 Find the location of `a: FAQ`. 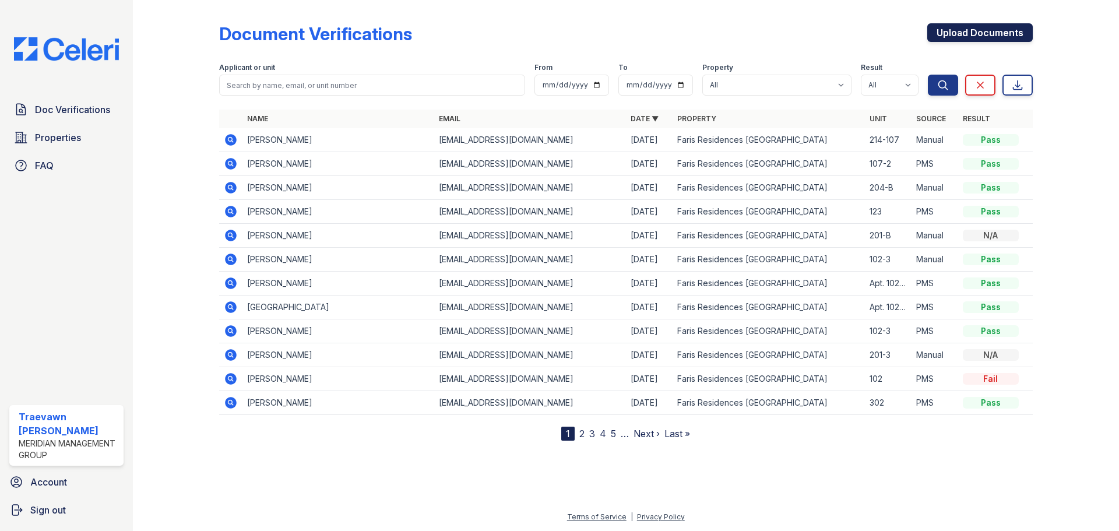

a: FAQ is located at coordinates (66, 166).